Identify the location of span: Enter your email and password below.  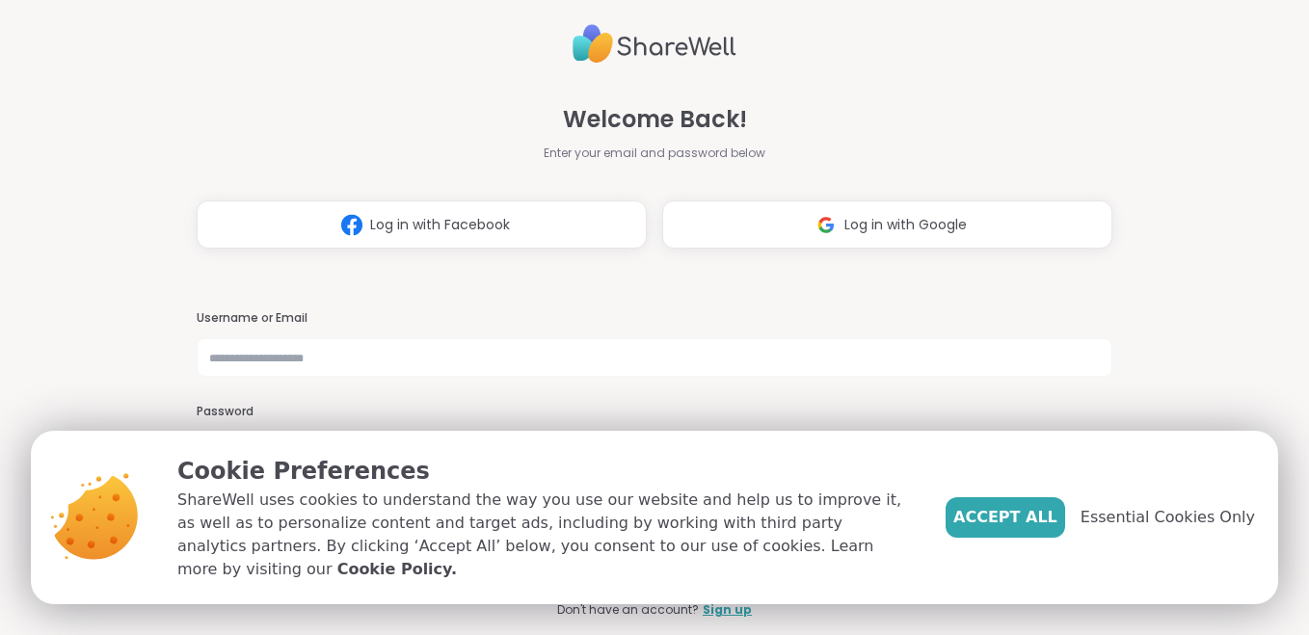
(654, 153).